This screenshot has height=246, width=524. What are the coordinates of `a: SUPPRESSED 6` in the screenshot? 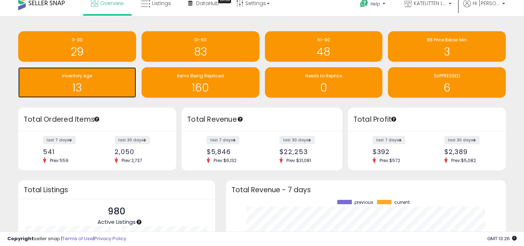 It's located at (447, 83).